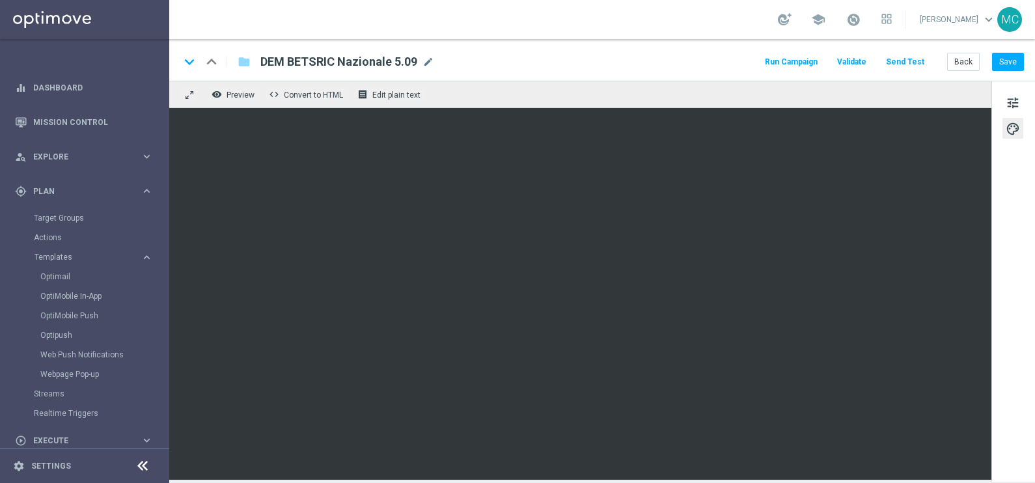 The width and height of the screenshot is (1035, 483). What do you see at coordinates (94, 257) in the screenshot?
I see `button: Templates keyboard_arrow_right` at bounding box center [94, 257].